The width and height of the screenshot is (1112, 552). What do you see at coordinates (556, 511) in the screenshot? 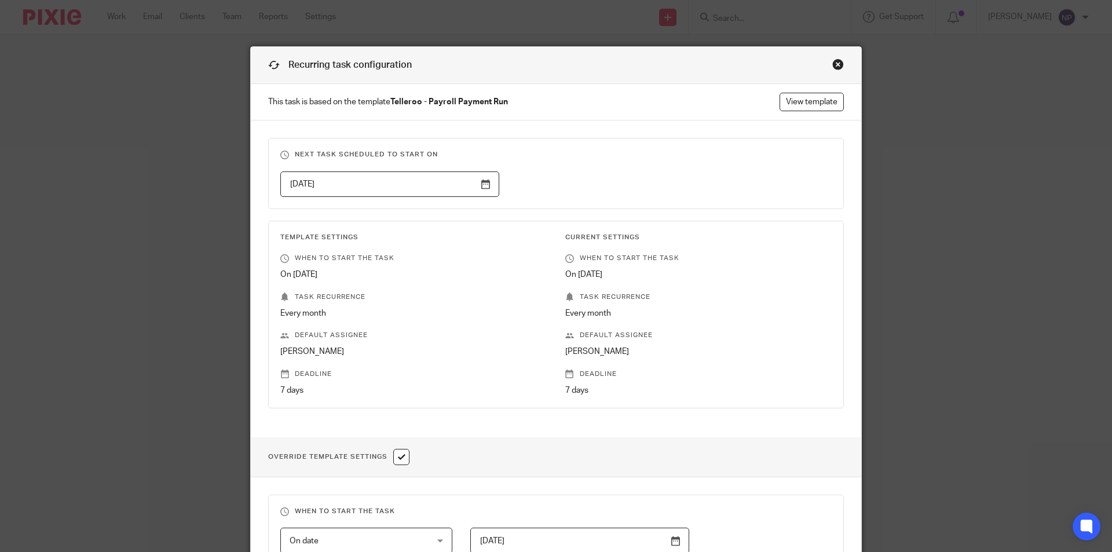
I see `h3: When to start the task` at bounding box center [556, 511].